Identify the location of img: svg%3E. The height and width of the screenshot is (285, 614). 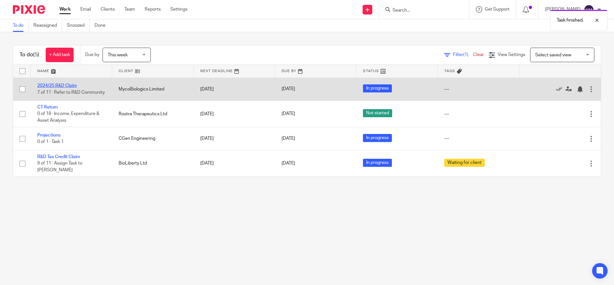
(589, 10).